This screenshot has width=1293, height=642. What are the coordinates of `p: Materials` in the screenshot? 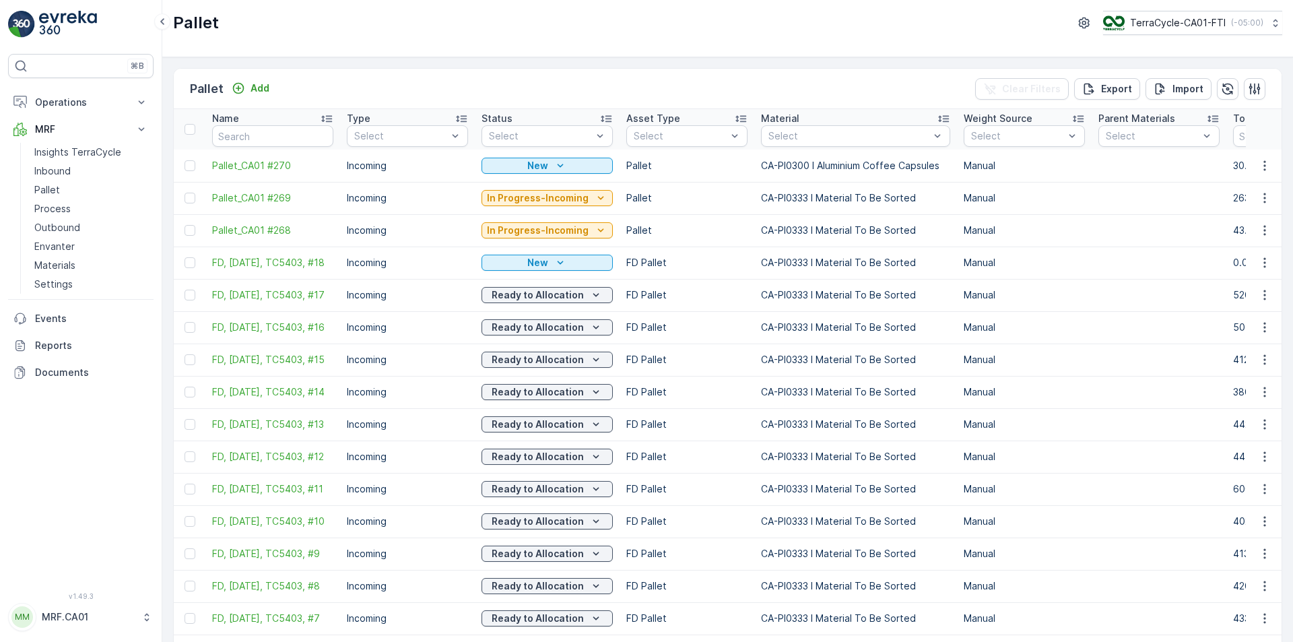 It's located at (55, 265).